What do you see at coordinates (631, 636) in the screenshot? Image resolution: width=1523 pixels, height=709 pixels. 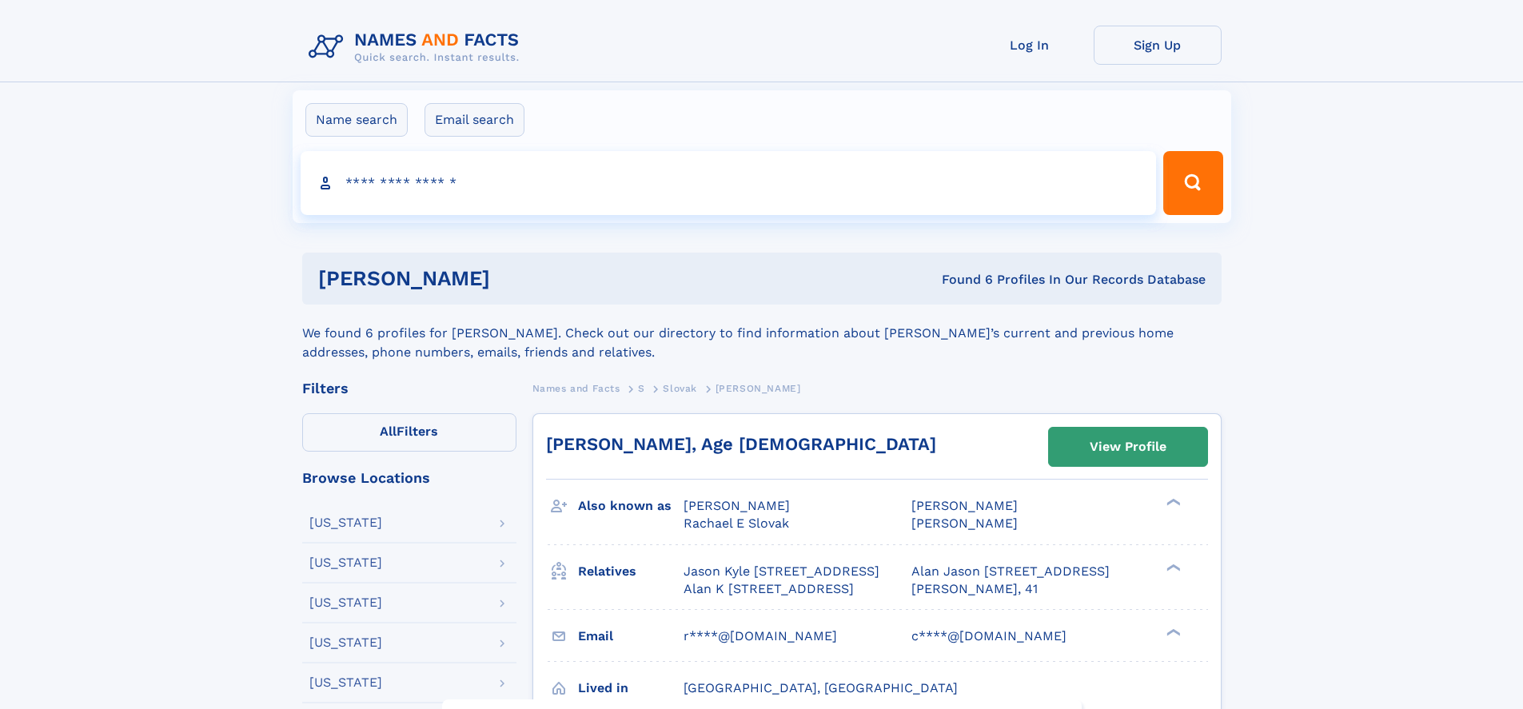 I see `h3: Email` at bounding box center [631, 636].